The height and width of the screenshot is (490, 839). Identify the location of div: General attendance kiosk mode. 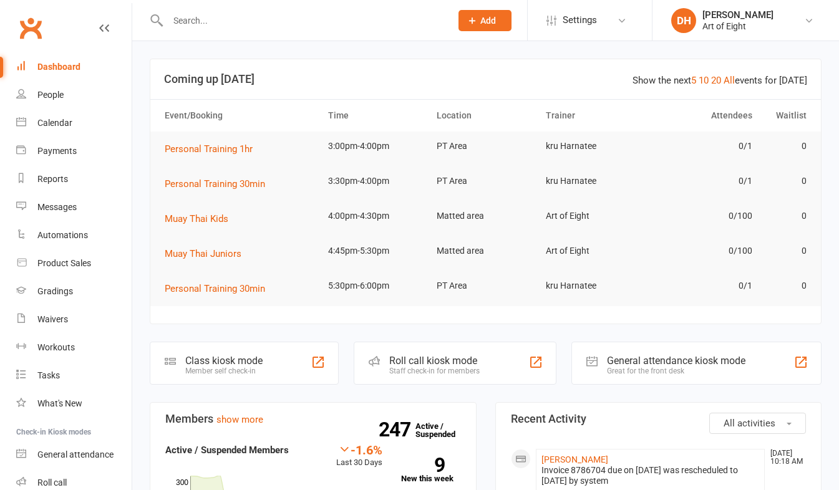
(676, 360).